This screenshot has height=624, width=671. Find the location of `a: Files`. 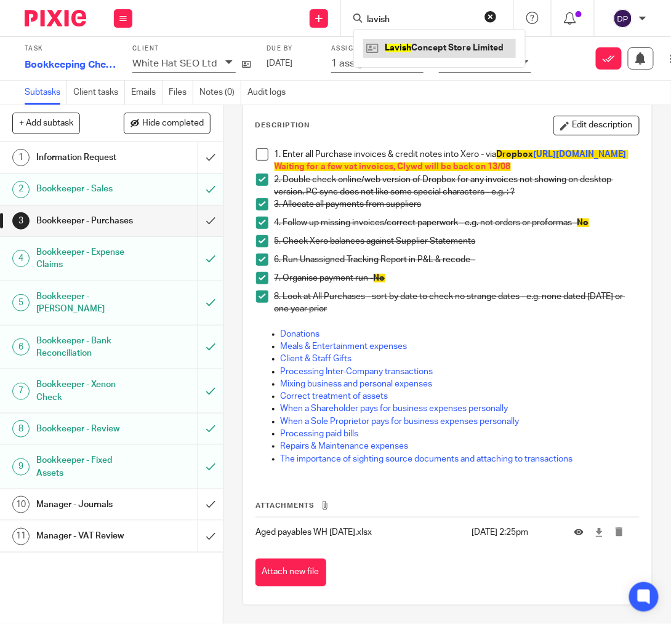

a: Files is located at coordinates (181, 92).